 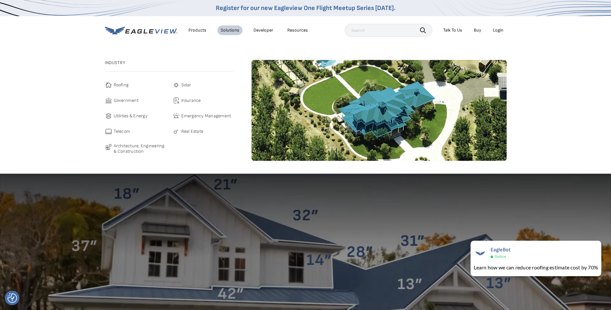 What do you see at coordinates (135, 85) in the screenshot?
I see `a: Roofing` at bounding box center [135, 85].